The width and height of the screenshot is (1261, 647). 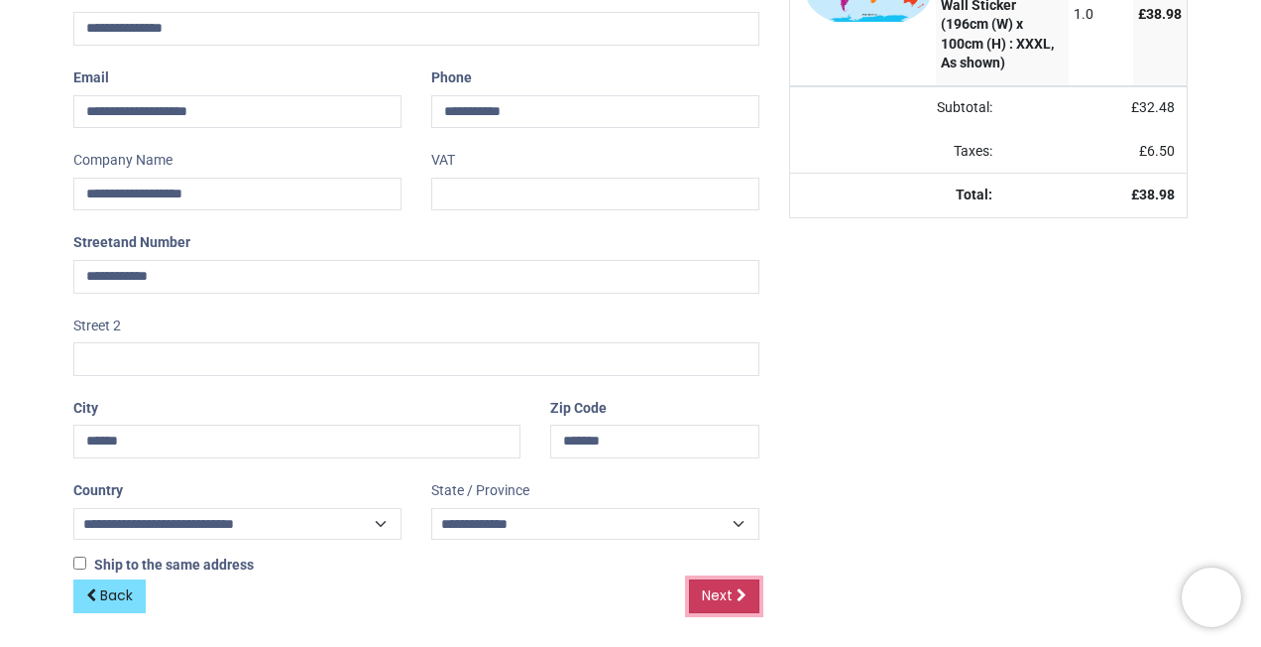 What do you see at coordinates (97, 326) in the screenshot?
I see `label: Street 2` at bounding box center [97, 326].